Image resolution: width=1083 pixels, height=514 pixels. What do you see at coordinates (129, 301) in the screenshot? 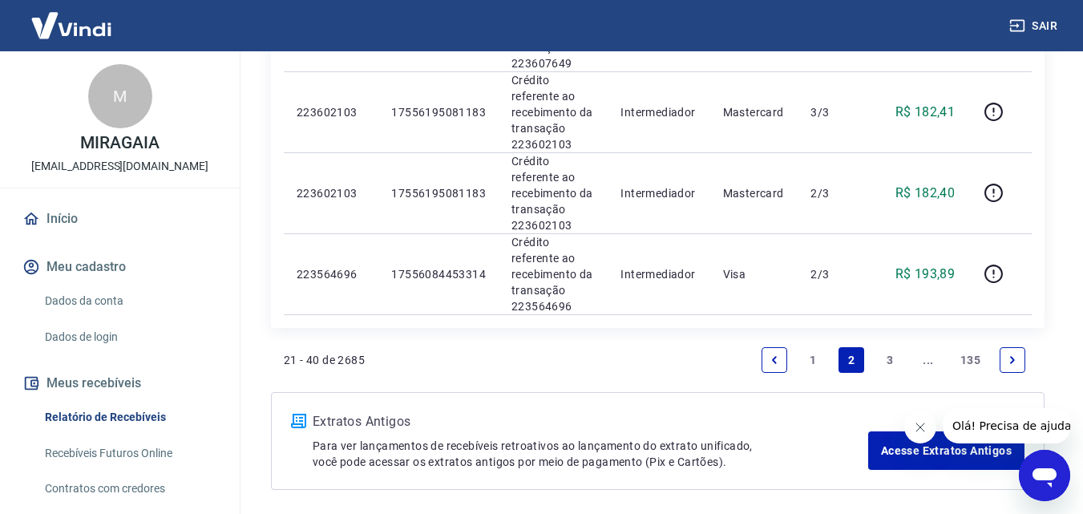
I see `a: Dados da conta` at bounding box center [129, 301].